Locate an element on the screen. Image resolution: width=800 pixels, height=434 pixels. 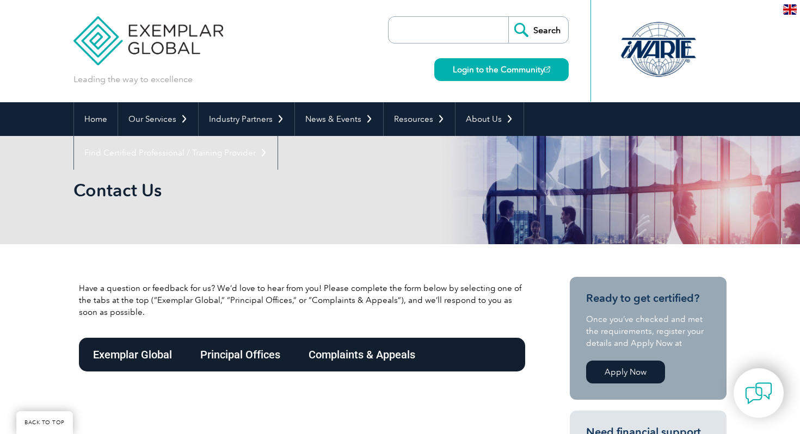
div: Principal Offices is located at coordinates (240, 355).